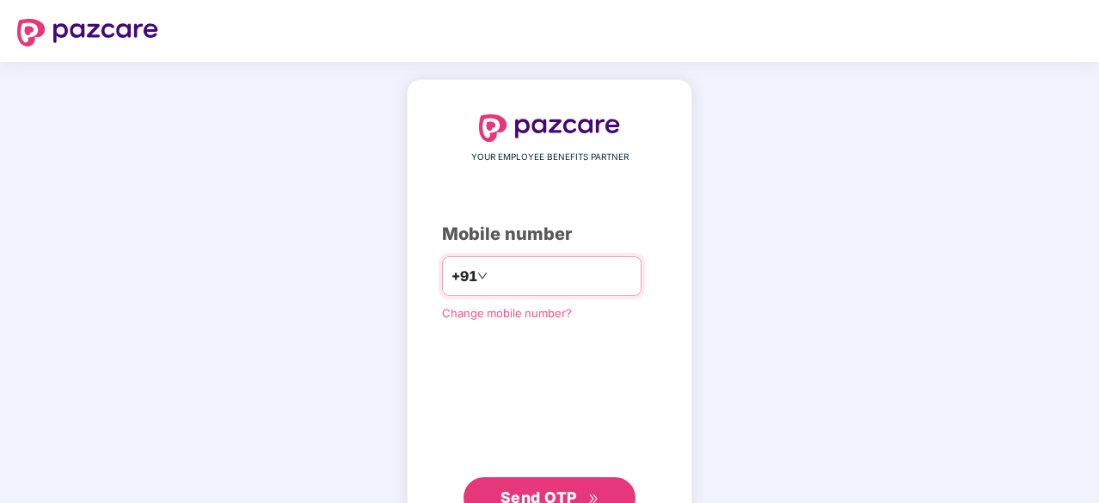  I want to click on div: Mobile number, so click(549, 234).